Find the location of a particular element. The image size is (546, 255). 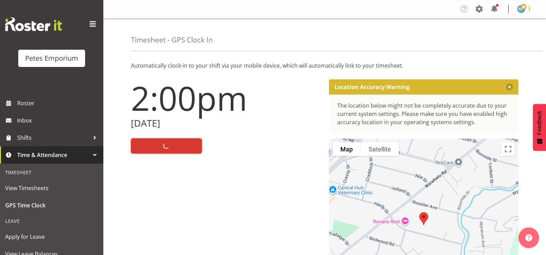

div: The location below might not be completely accurate due to your current system settings. Please m... is located at coordinates (424, 114).